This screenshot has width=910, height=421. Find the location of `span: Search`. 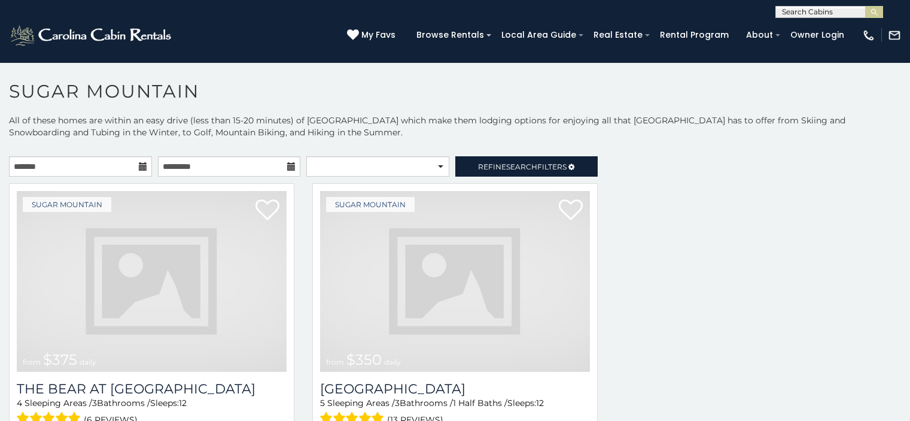

span: Search is located at coordinates (522, 166).